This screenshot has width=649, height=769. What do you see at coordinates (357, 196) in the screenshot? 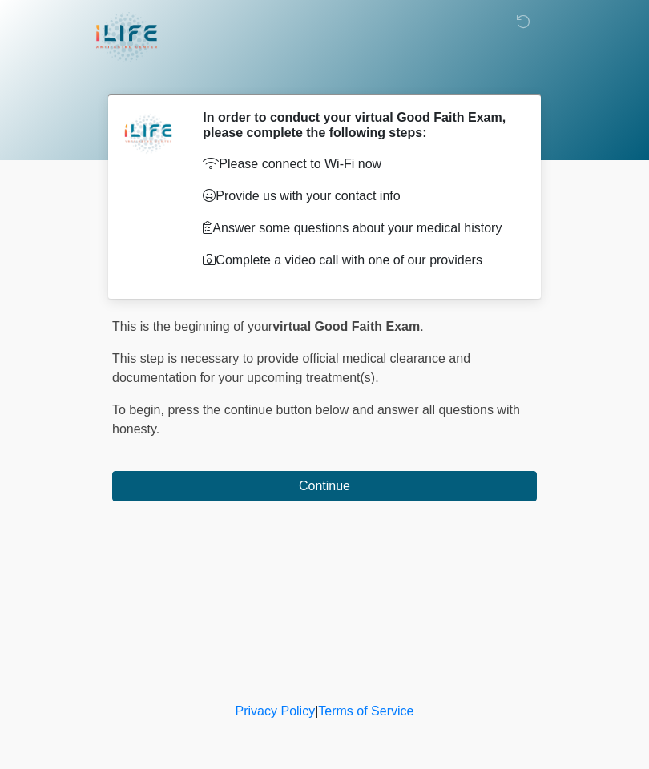
I see `p: Provide us with your contact info` at bounding box center [357, 196].